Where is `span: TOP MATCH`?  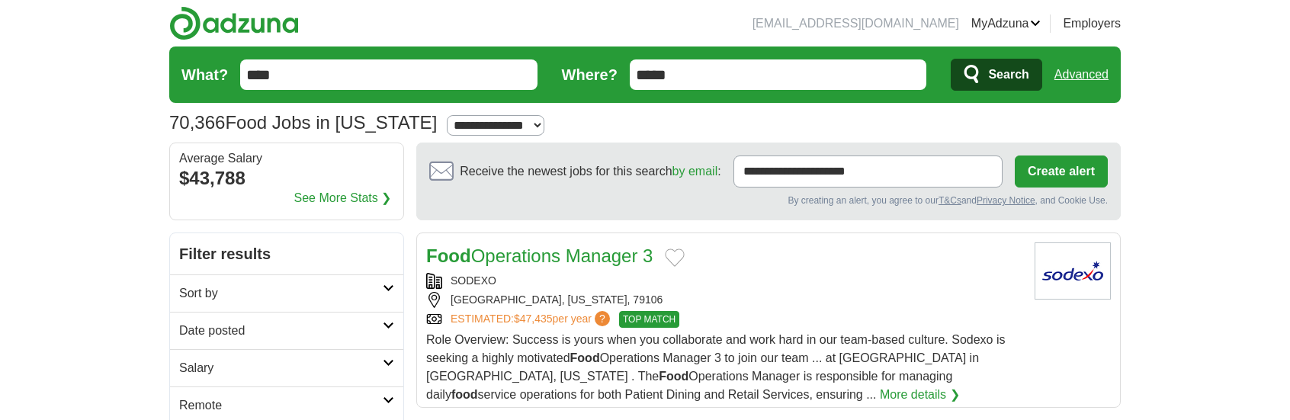 span: TOP MATCH is located at coordinates (649, 319).